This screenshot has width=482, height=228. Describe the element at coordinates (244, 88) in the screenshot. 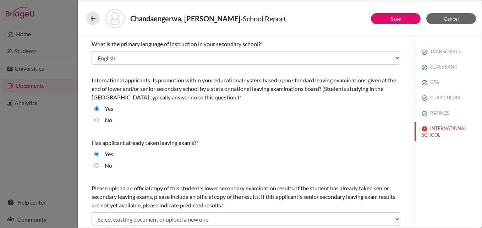

I see `span: International applicants: Is promotion within your educational system based upon standard leaving...` at that location.